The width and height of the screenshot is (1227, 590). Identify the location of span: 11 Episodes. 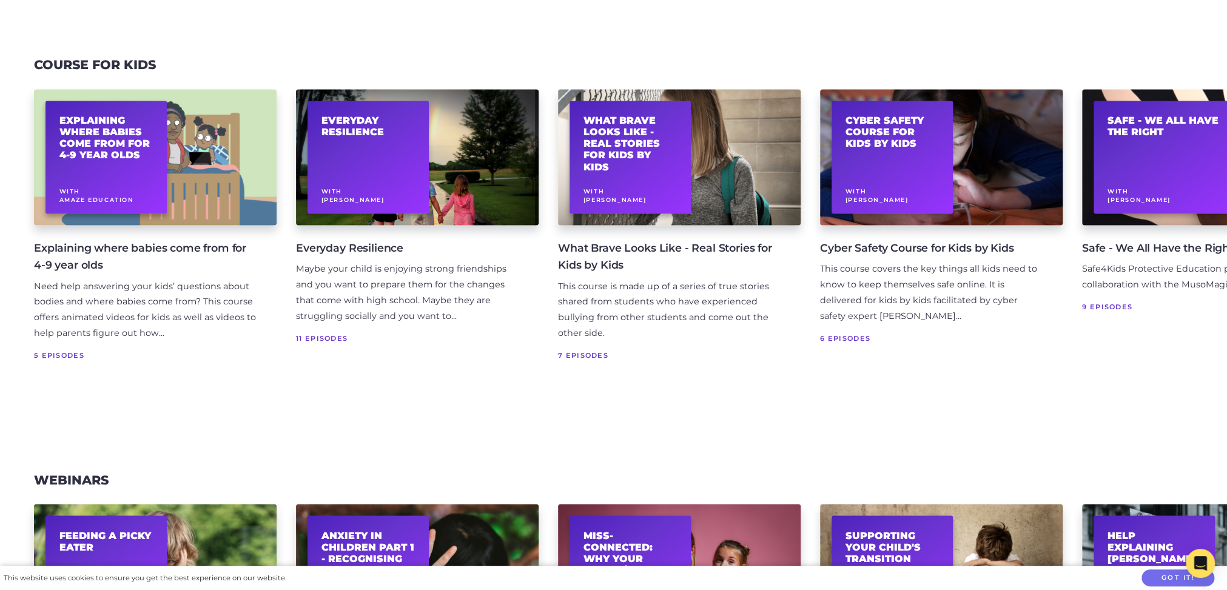
(408, 338).